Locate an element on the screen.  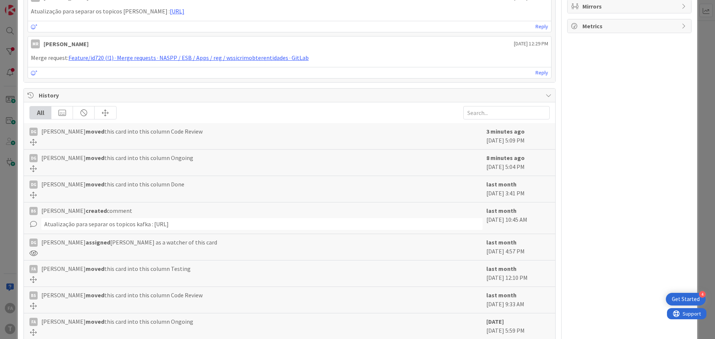
a: Feature/id720 (!1) · Merge requests · NASPP / ESB / Apps / reg / wssicrimobterentidades · GitLab is located at coordinates (188, 58).